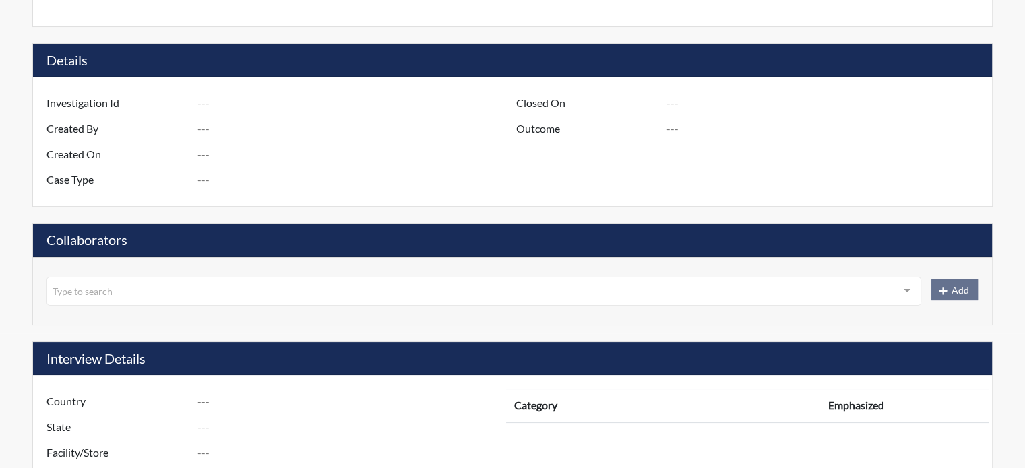  I want to click on h5: Collaborators, so click(512, 240).